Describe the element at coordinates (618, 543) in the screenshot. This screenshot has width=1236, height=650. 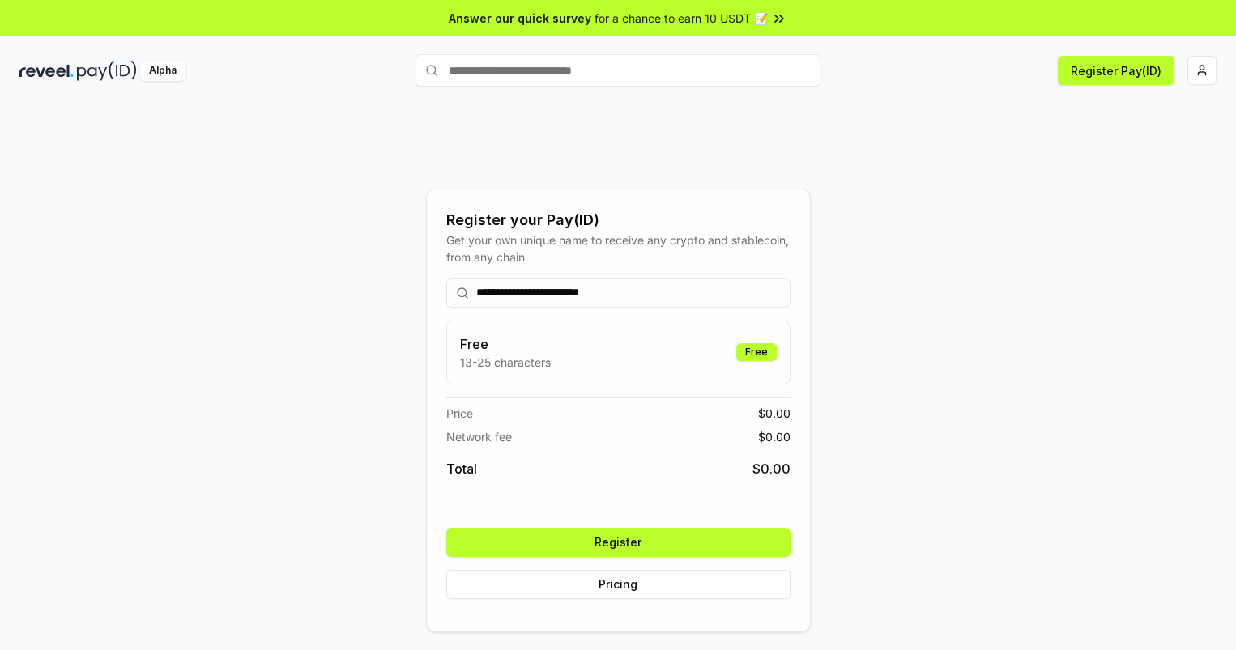
I see `button: Register` at that location.